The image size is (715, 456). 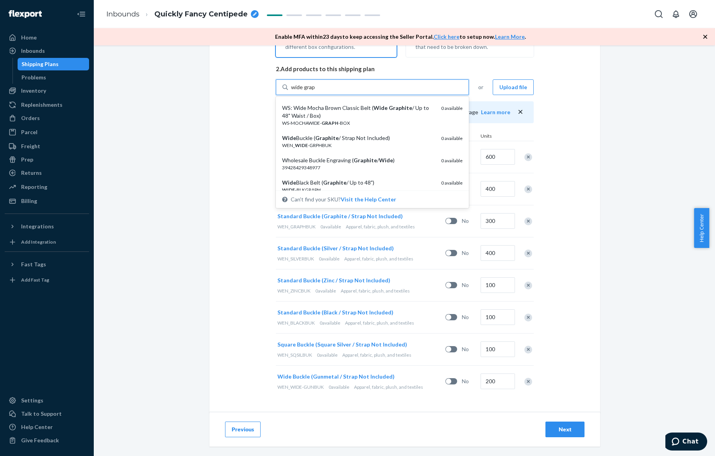 What do you see at coordinates (358, 160) in the screenshot?
I see `div: Wholesale Buckle Engraving ( / )` at bounding box center [358, 160].